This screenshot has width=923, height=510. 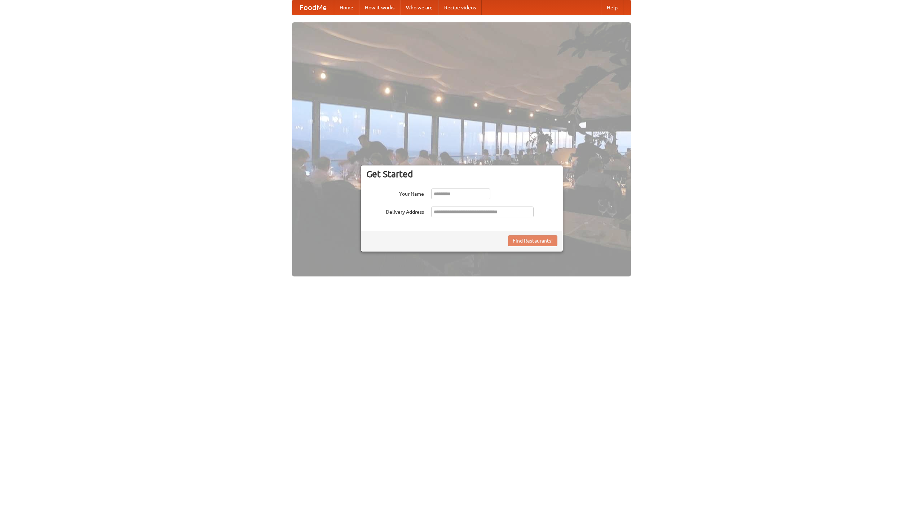 I want to click on label: Your Name, so click(x=395, y=193).